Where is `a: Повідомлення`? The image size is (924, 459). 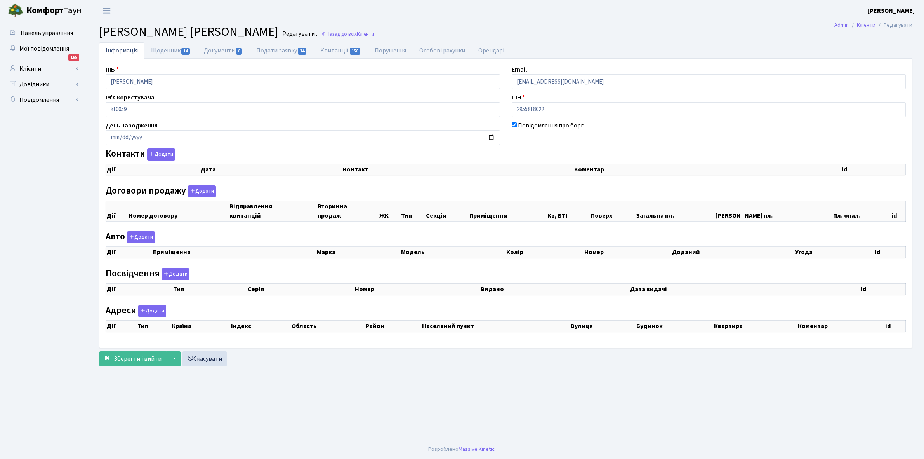 a: Повідомлення is located at coordinates (43, 100).